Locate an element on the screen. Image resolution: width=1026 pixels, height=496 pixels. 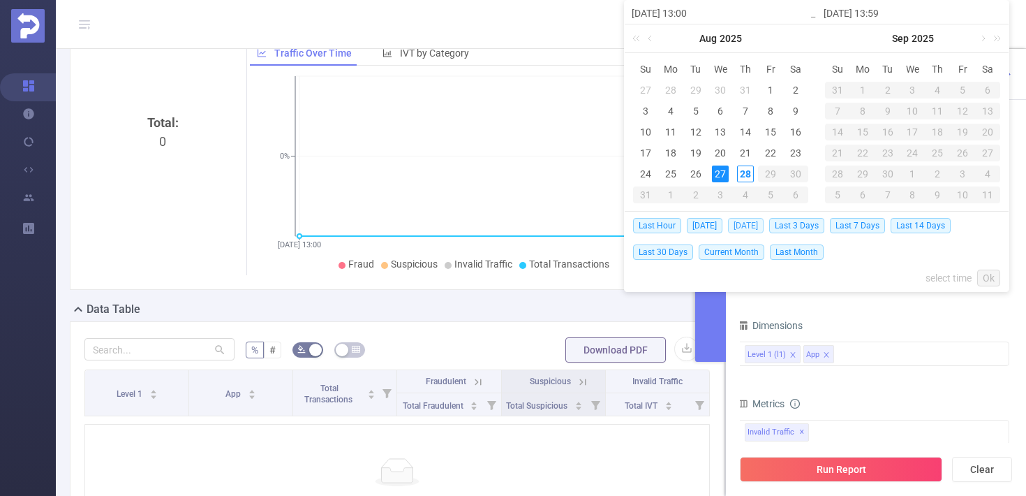
div: 12 is located at coordinates (963, 111).